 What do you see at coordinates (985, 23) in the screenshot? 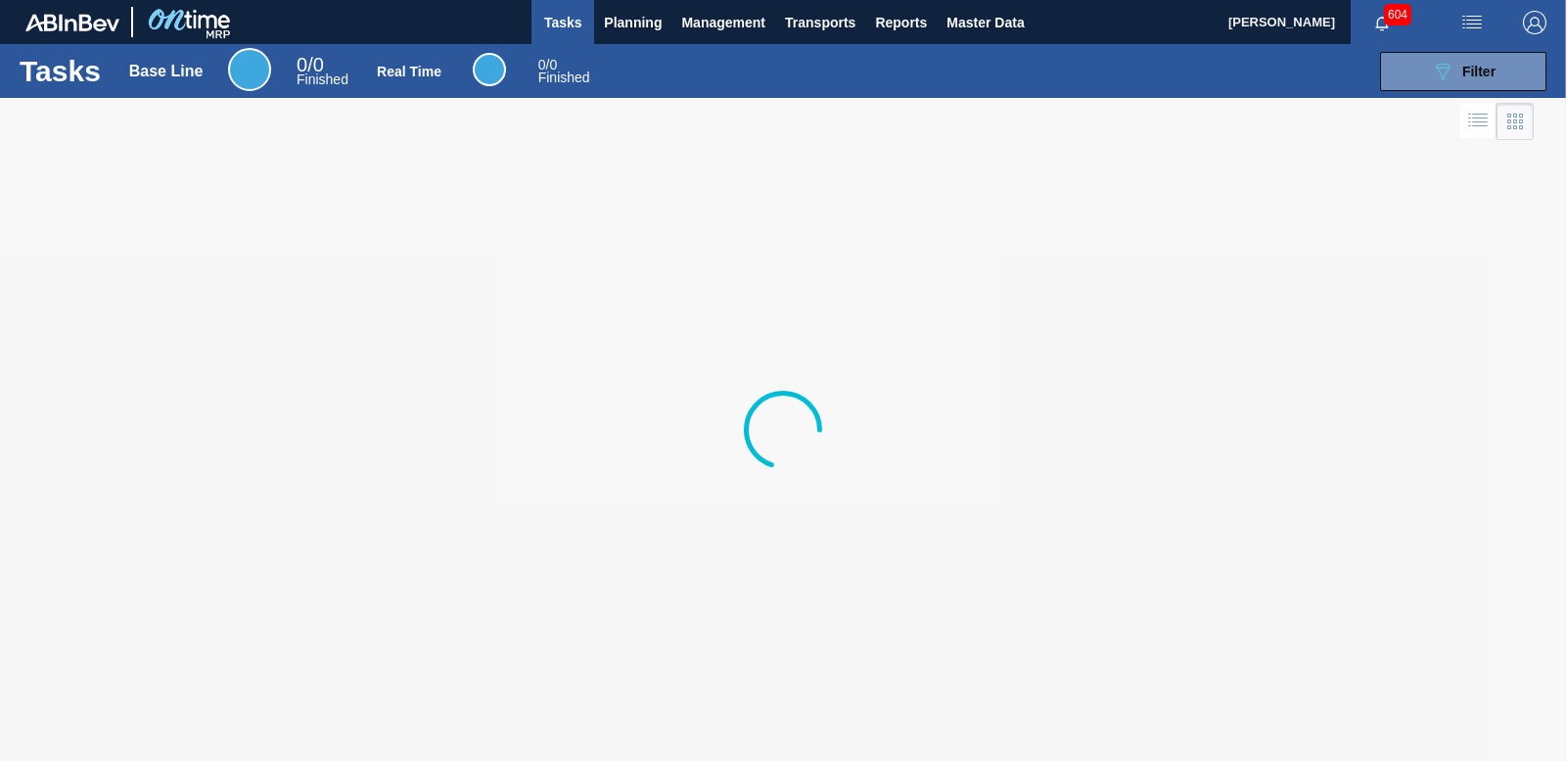
I see `span: Master Data` at bounding box center [985, 23].